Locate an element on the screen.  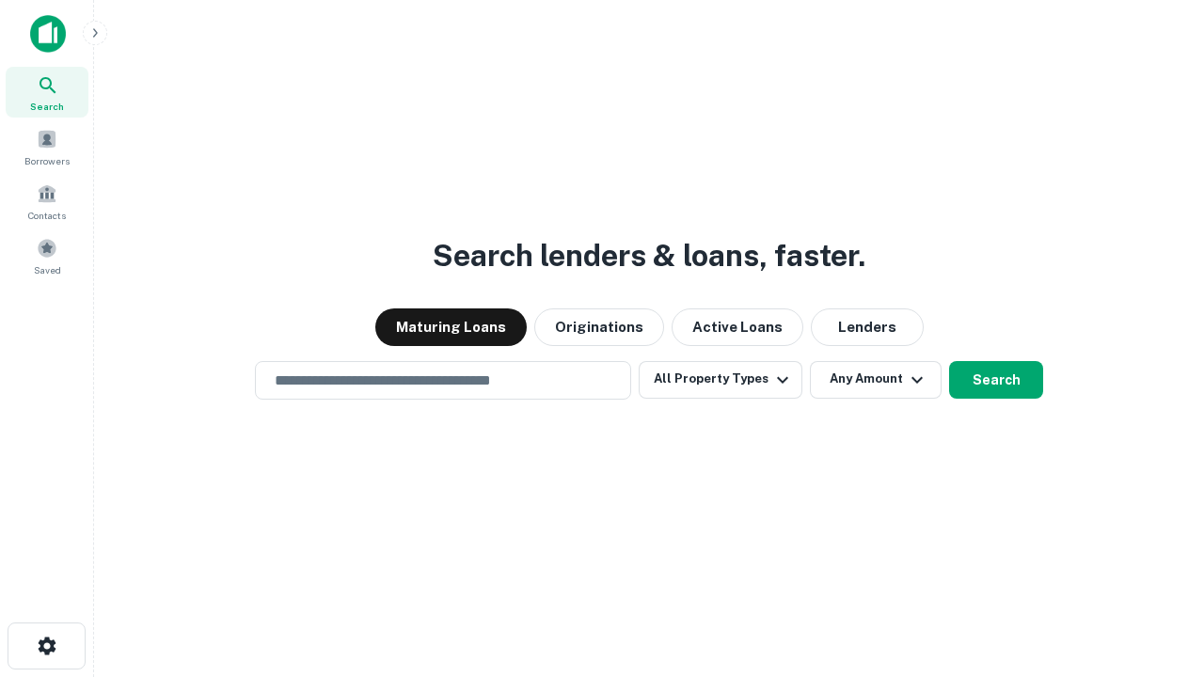
div: Contacts is located at coordinates (47, 201).